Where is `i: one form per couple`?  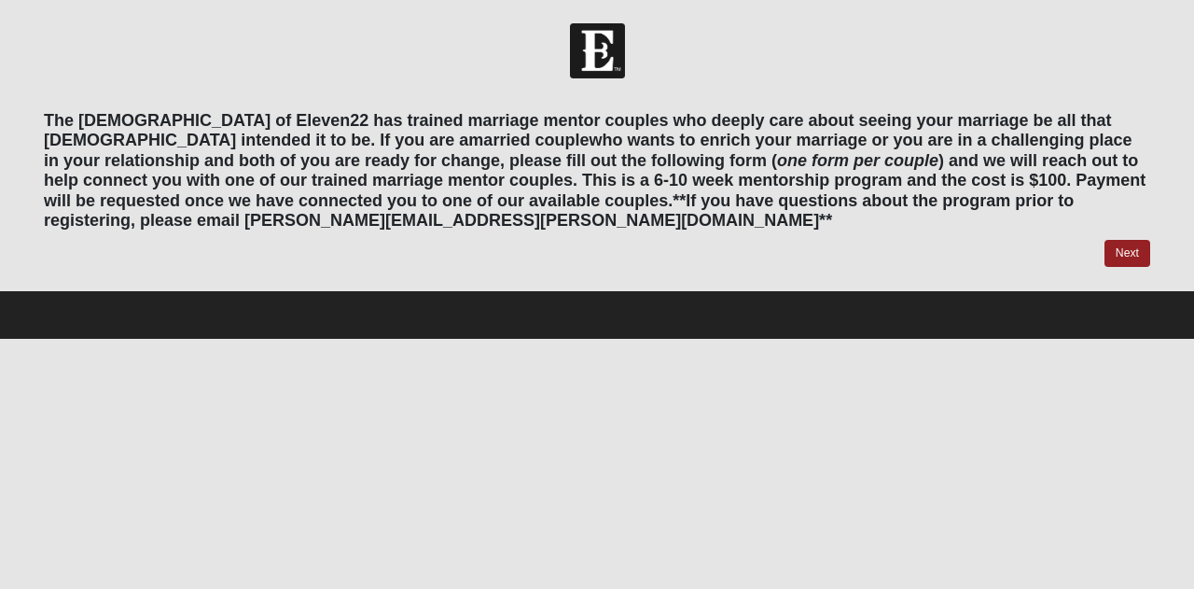 i: one form per couple is located at coordinates (857, 160).